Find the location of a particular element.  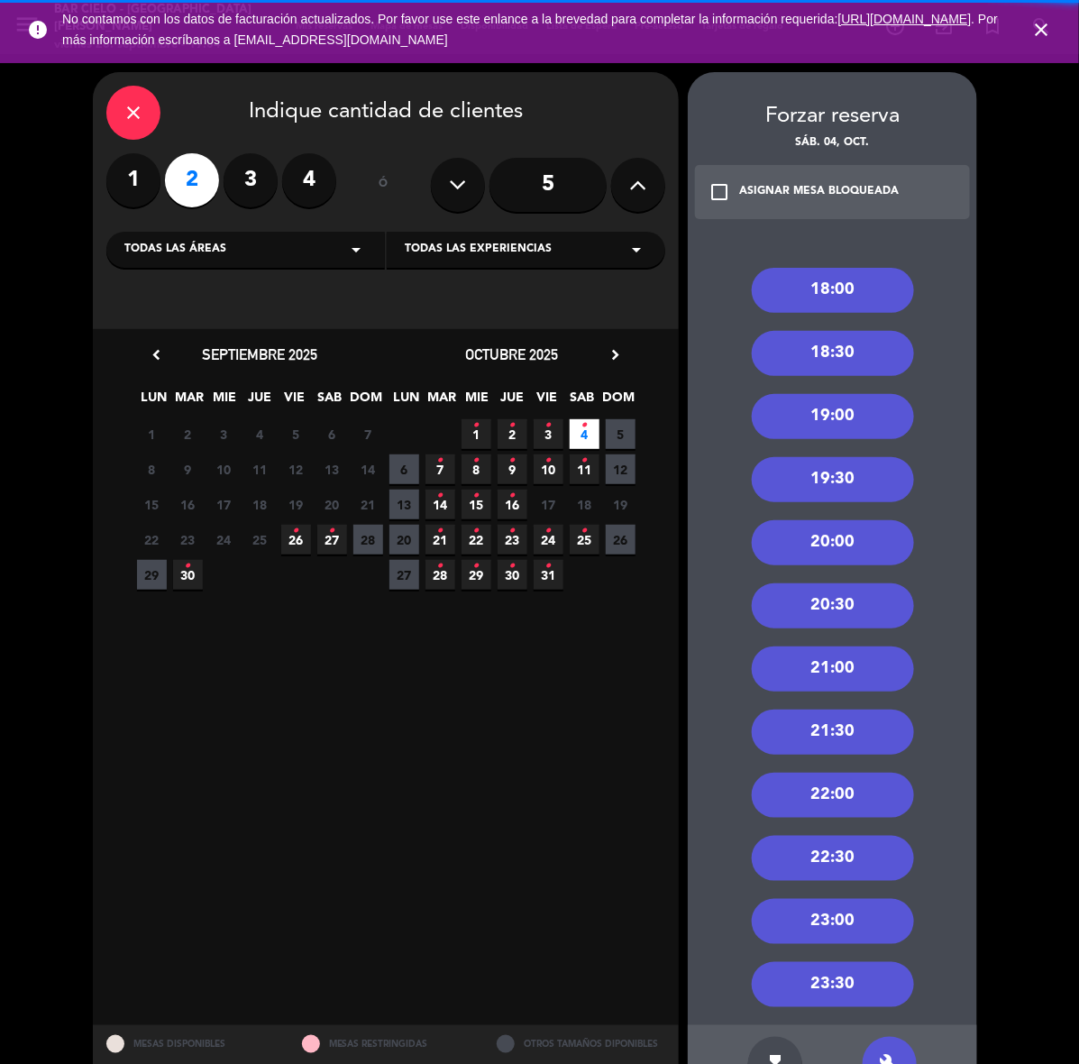

span: 1 is located at coordinates (151, 434).